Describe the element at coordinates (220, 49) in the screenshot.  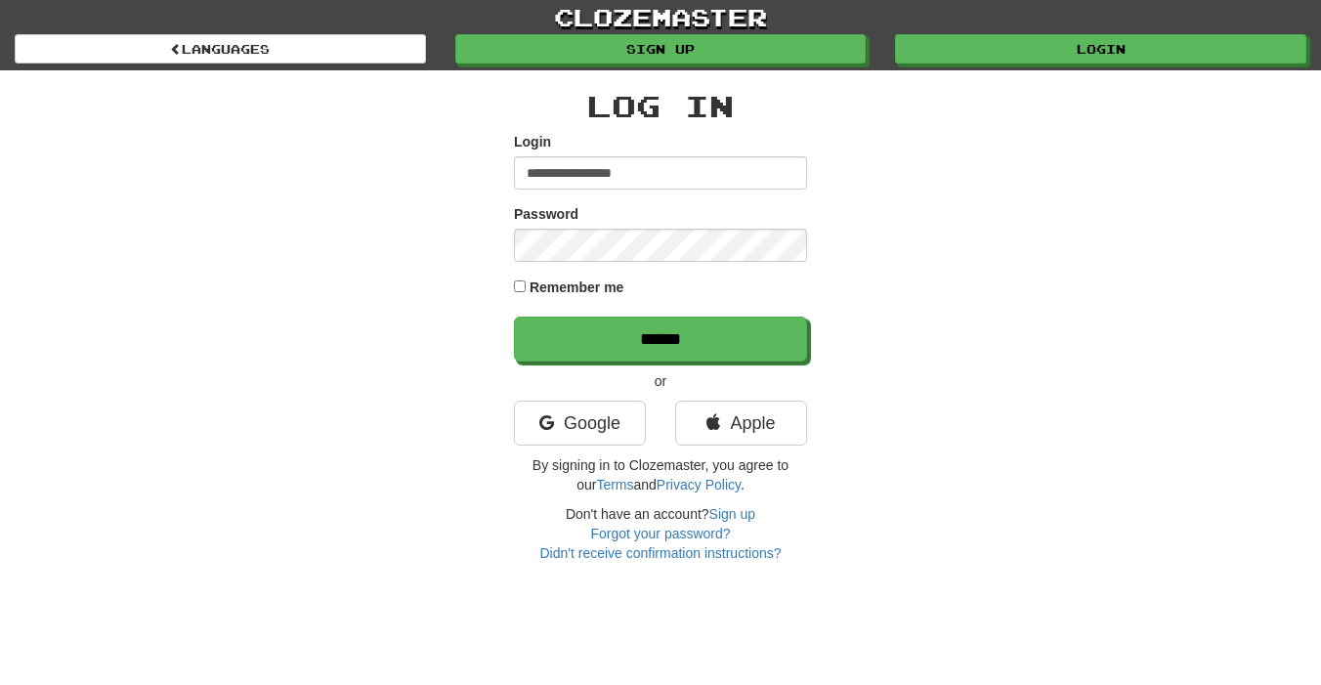
I see `a: Languages` at that location.